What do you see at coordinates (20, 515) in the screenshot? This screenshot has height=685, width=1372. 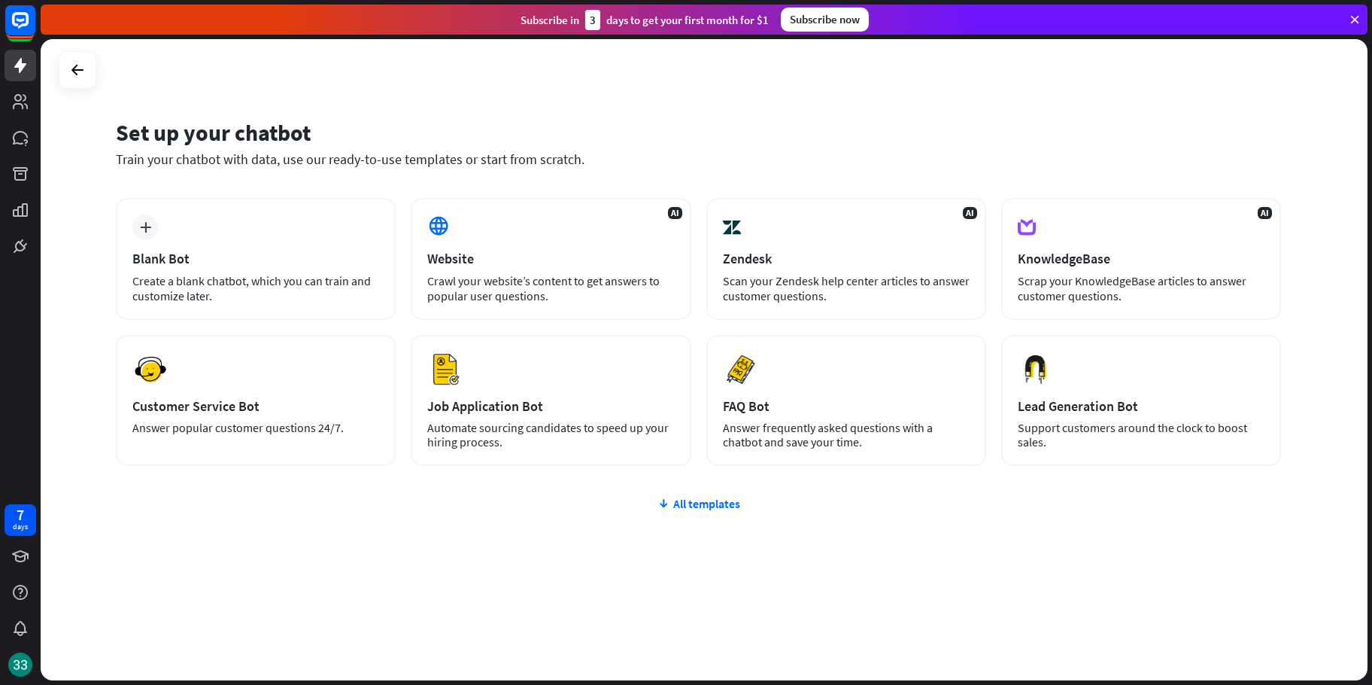 I see `div: 7` at bounding box center [20, 515].